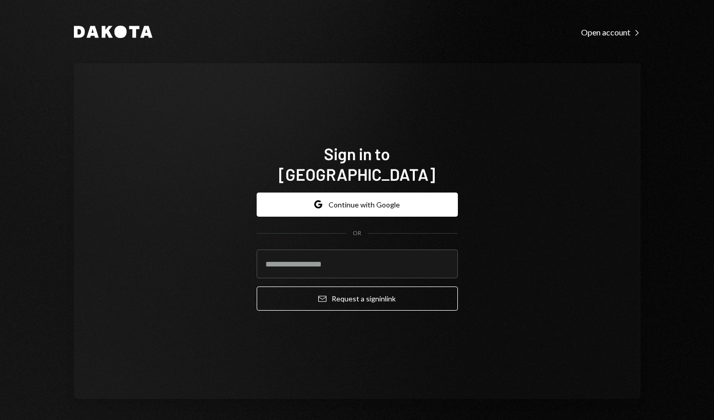 The height and width of the screenshot is (420, 714). I want to click on button: Continue with Google, so click(357, 204).